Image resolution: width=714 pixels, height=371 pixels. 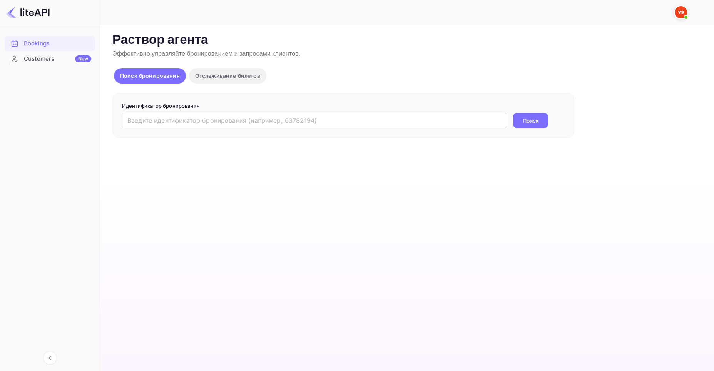 I want to click on button: Свернуть навигацию, so click(x=50, y=358).